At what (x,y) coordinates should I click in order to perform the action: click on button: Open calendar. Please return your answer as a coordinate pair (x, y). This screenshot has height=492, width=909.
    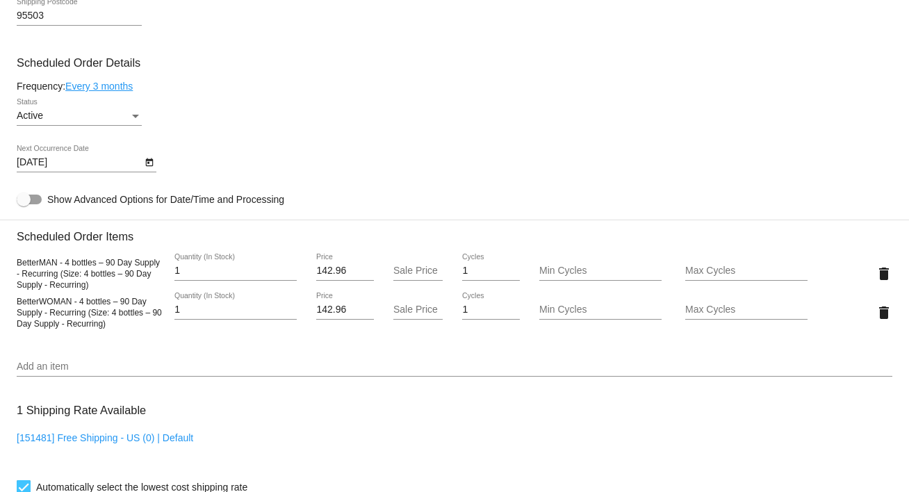
    Looking at the image, I should click on (149, 161).